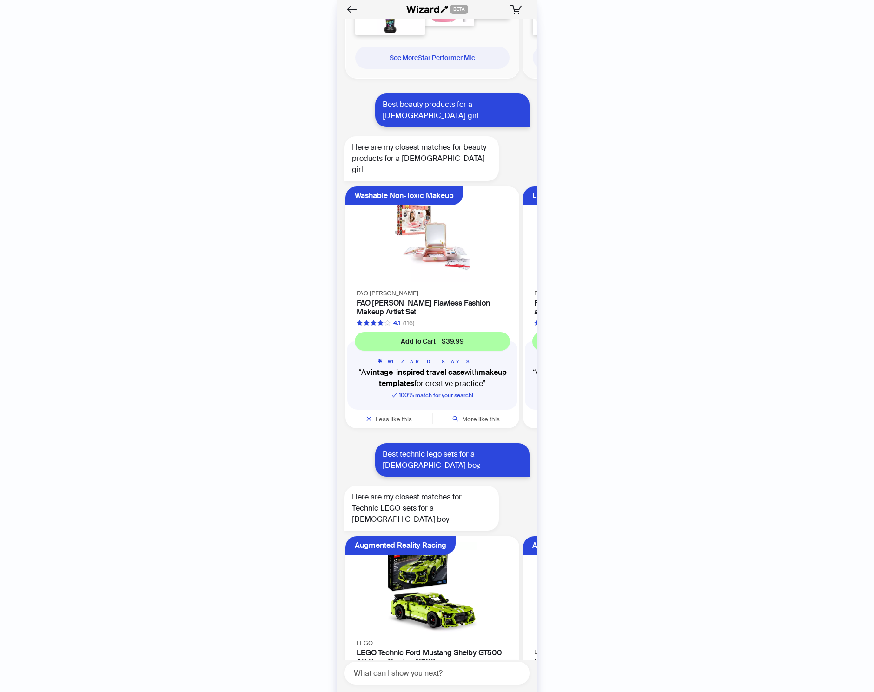 This screenshot has width=874, height=692. I want to click on span: BETA, so click(459, 9).